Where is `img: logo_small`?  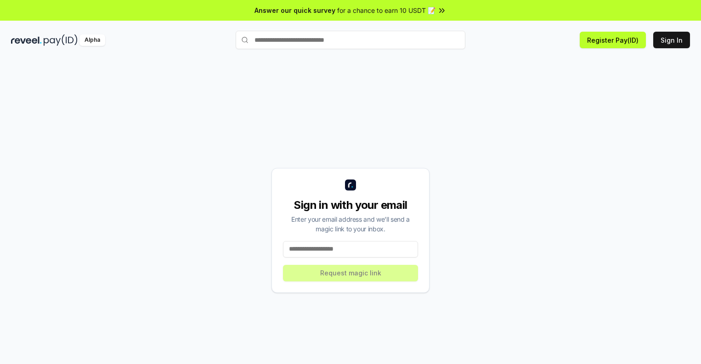 img: logo_small is located at coordinates (351, 185).